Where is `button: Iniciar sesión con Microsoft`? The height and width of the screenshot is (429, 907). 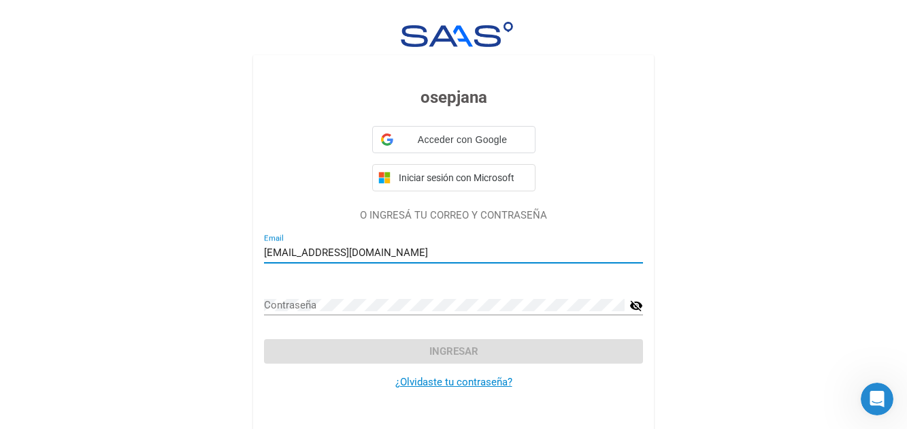
button: Iniciar sesión con Microsoft is located at coordinates (454, 178).